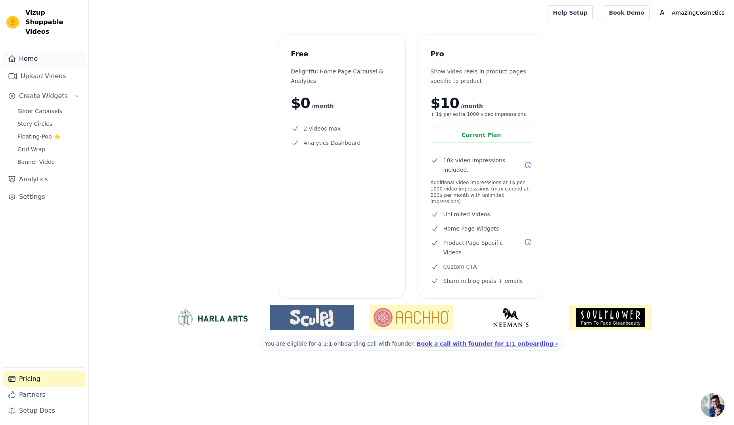 This screenshot has width=734, height=425. What do you see at coordinates (35, 124) in the screenshot?
I see `span: Story Circles` at bounding box center [35, 124].